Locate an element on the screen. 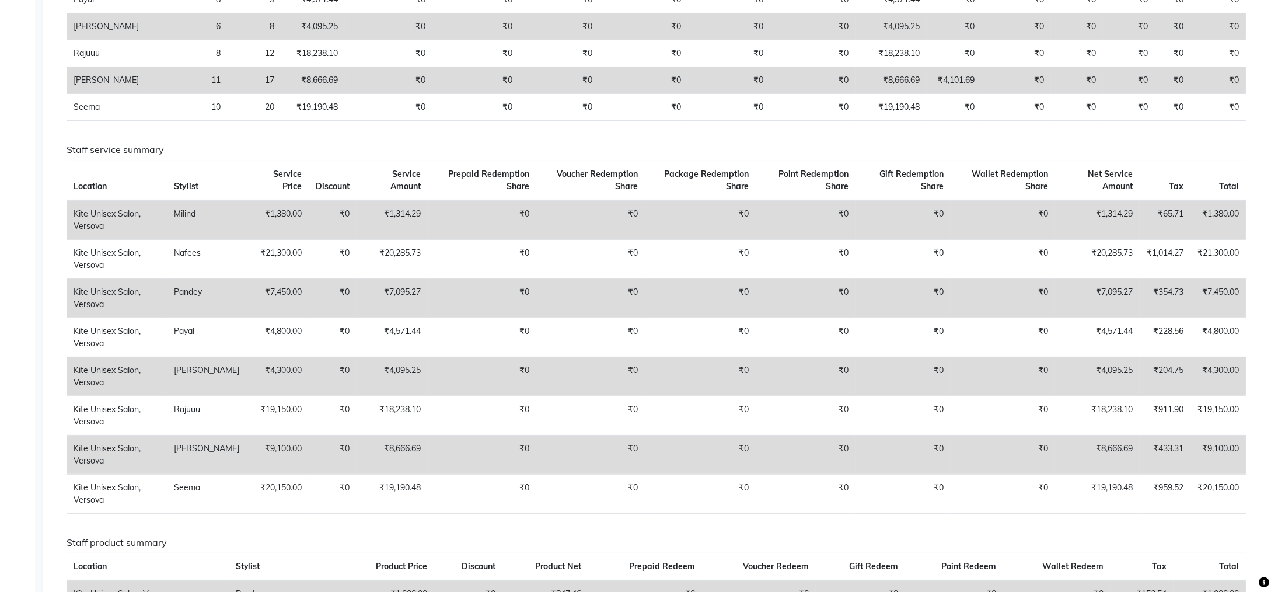 Image resolution: width=1271 pixels, height=592 pixels. td: Payal is located at coordinates (207, 337).